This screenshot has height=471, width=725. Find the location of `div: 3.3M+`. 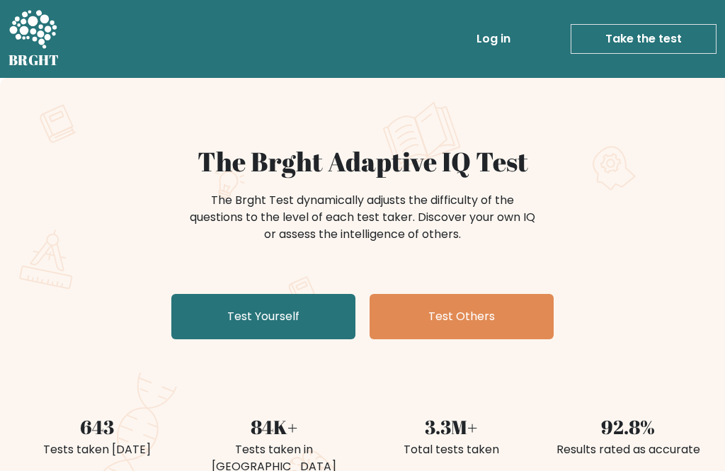

div: 3.3M+ is located at coordinates (451, 427).